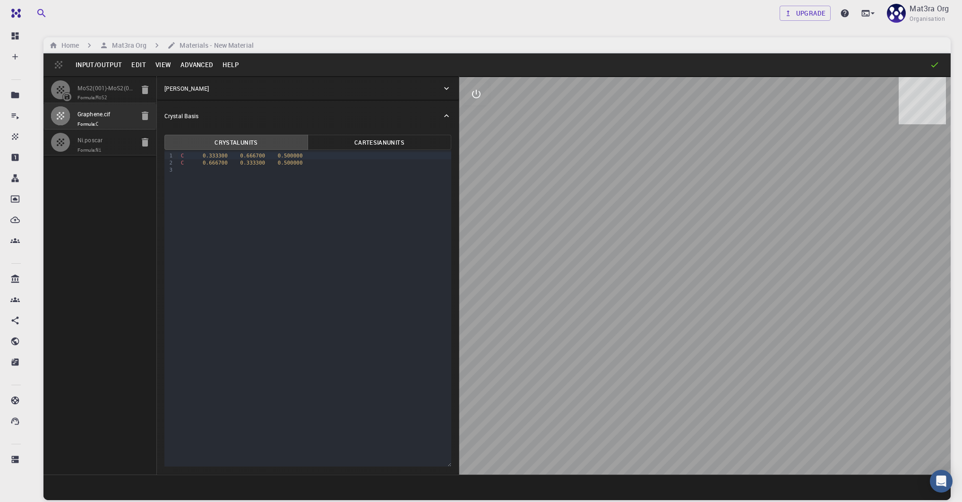 This screenshot has height=502, width=962. What do you see at coordinates (14, 13) in the screenshot?
I see `img: logo` at bounding box center [14, 13].